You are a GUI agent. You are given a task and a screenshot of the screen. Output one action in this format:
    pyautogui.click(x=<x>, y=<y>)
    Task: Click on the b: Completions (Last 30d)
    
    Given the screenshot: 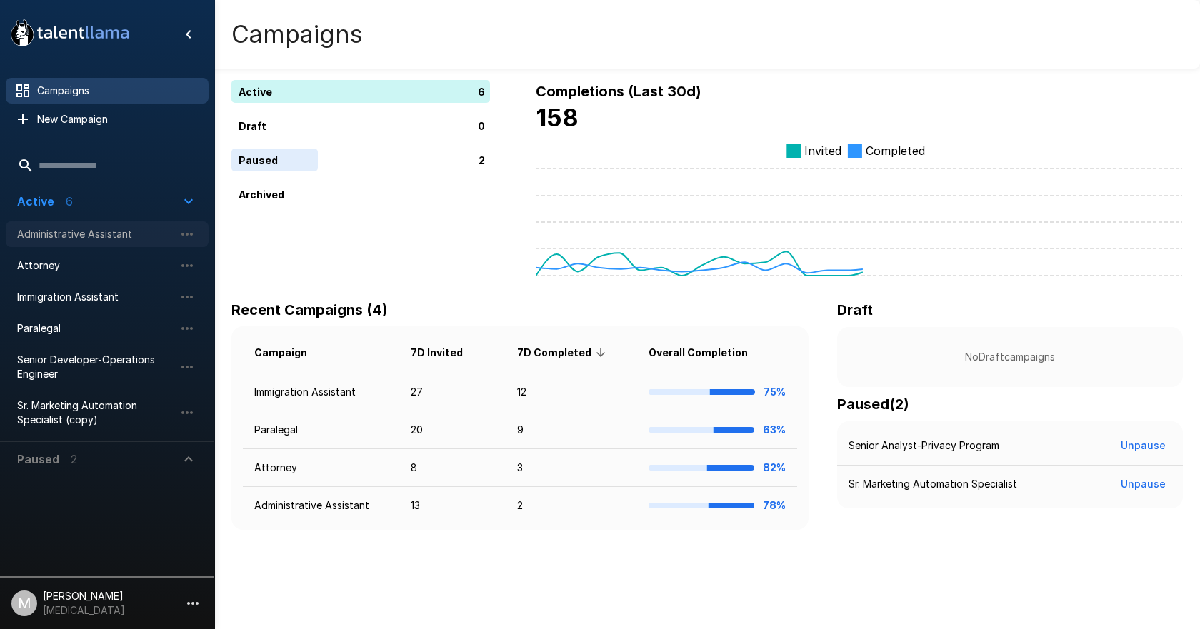 What is the action you would take?
    pyautogui.click(x=618, y=91)
    